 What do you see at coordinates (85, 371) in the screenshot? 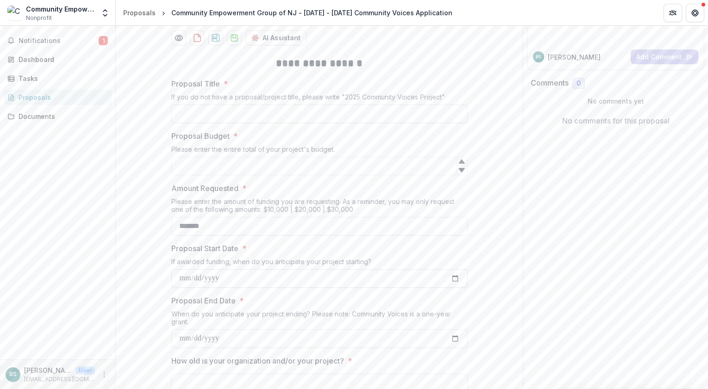
I see `p: User` at bounding box center [85, 371].